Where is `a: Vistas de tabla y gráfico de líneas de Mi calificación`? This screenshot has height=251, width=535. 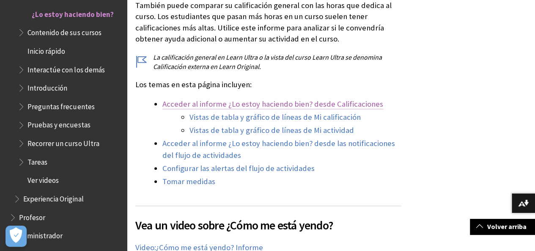
a: Vistas de tabla y gráfico de líneas de Mi calificación is located at coordinates (275, 117).